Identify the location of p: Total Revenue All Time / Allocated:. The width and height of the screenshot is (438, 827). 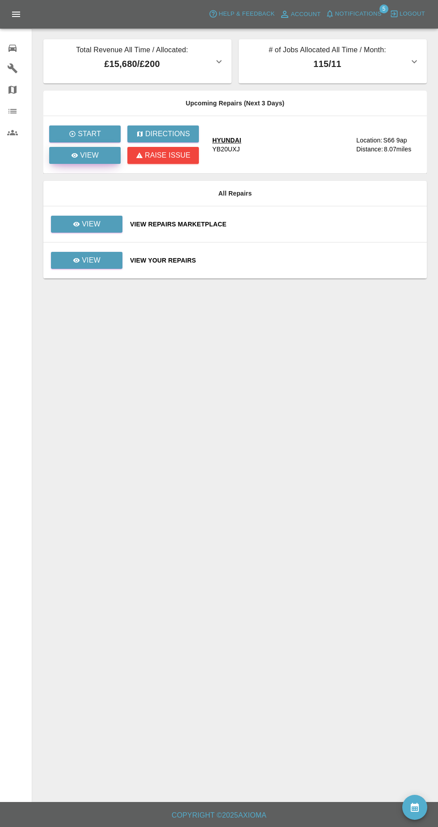
(132, 51).